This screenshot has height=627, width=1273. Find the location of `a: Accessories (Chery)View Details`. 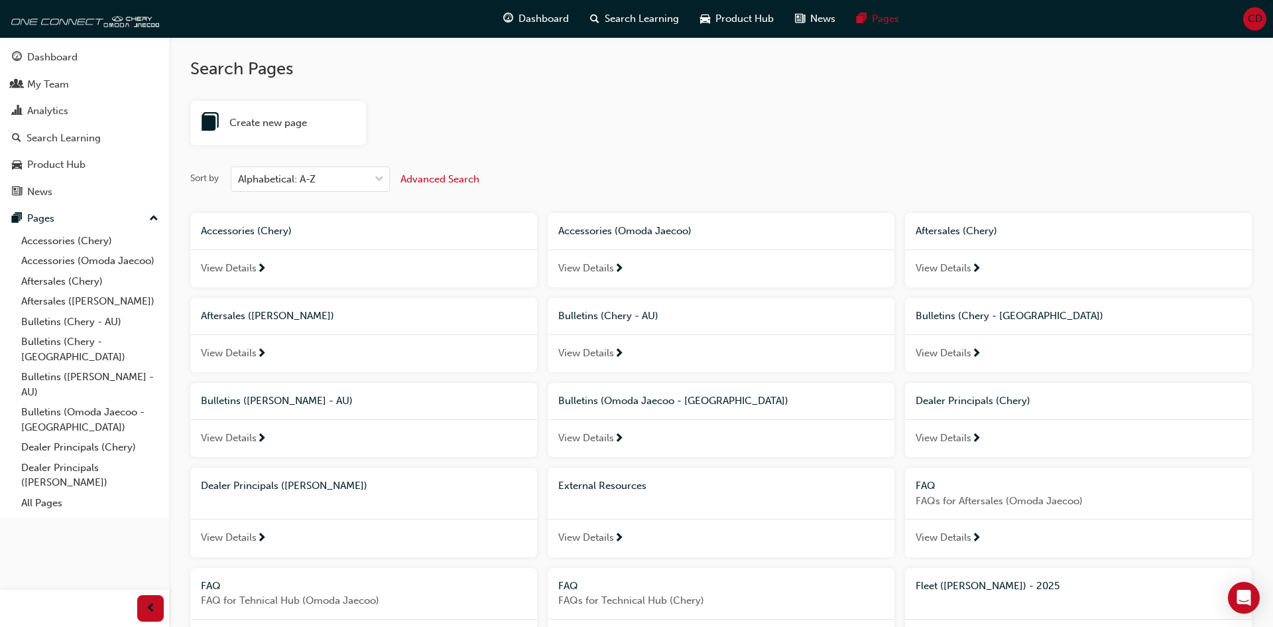

a: Accessories (Chery)View Details is located at coordinates (363, 250).